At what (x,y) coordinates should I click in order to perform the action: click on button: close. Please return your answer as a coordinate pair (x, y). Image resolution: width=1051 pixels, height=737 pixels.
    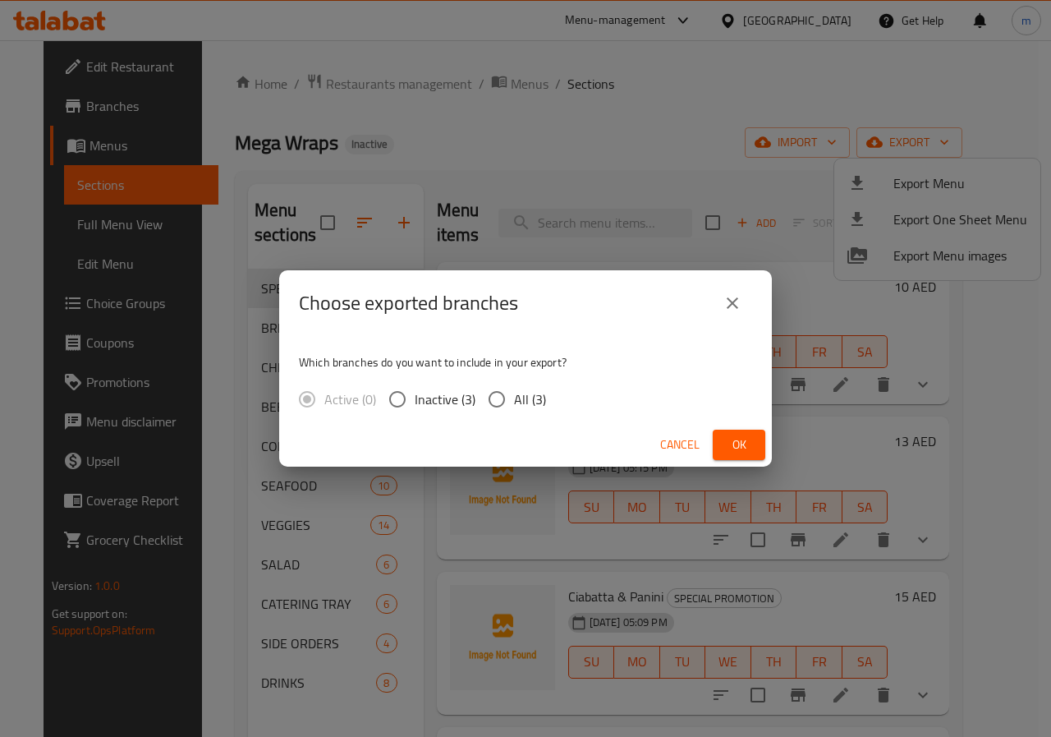
    Looking at the image, I should click on (733, 303).